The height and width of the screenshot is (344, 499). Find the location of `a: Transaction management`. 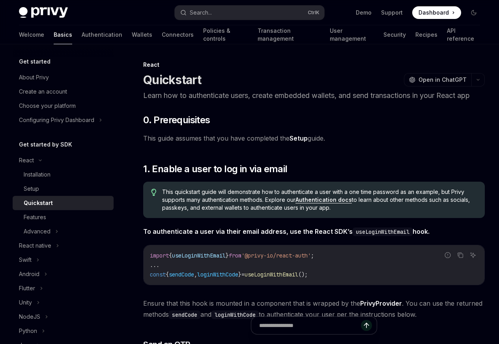

a: Transaction management is located at coordinates (289, 35).